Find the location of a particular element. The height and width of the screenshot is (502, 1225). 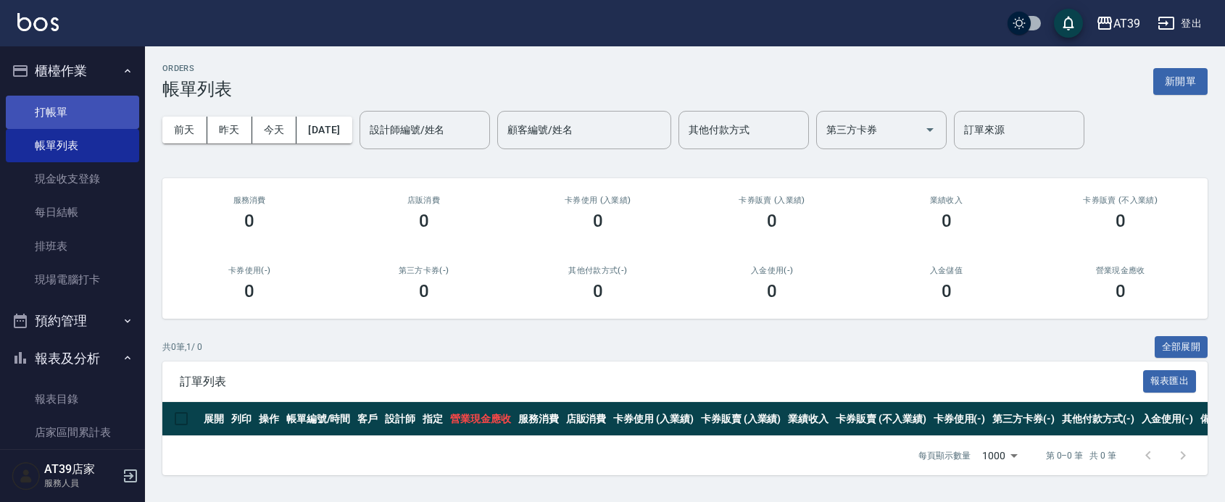

a: 每日結帳 is located at coordinates (73, 212).